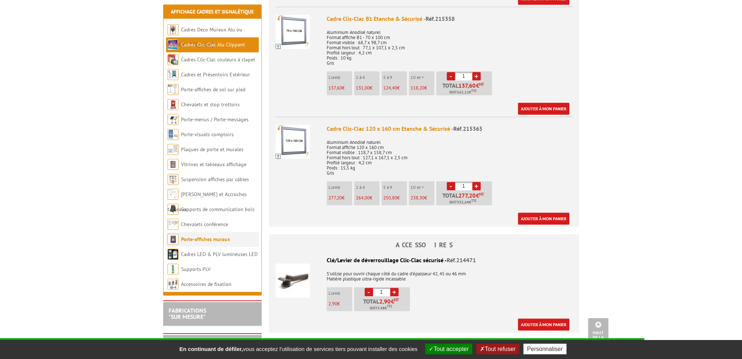 The image size is (742, 359). What do you see at coordinates (424, 245) in the screenshot?
I see `h4: ACCESSOIRES` at bounding box center [424, 245].